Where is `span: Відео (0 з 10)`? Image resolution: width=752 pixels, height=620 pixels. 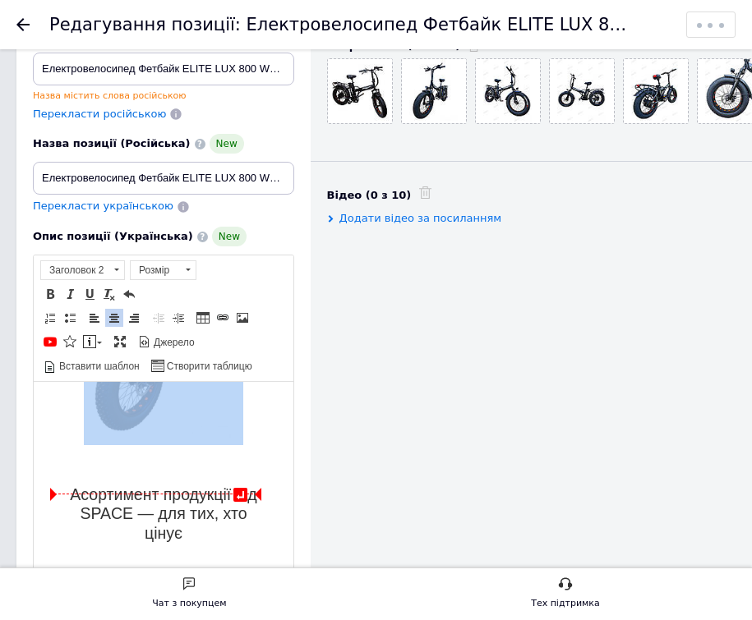
span: Відео (0 з 10) is located at coordinates (369, 195).